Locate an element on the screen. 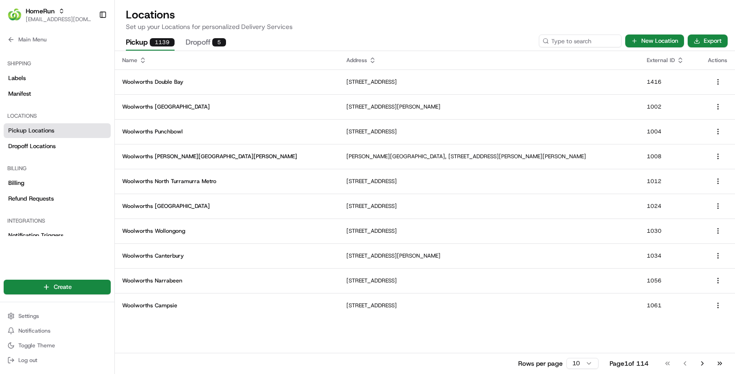 This screenshot has height=374, width=735. p: 1061 is located at coordinates (670, 305).